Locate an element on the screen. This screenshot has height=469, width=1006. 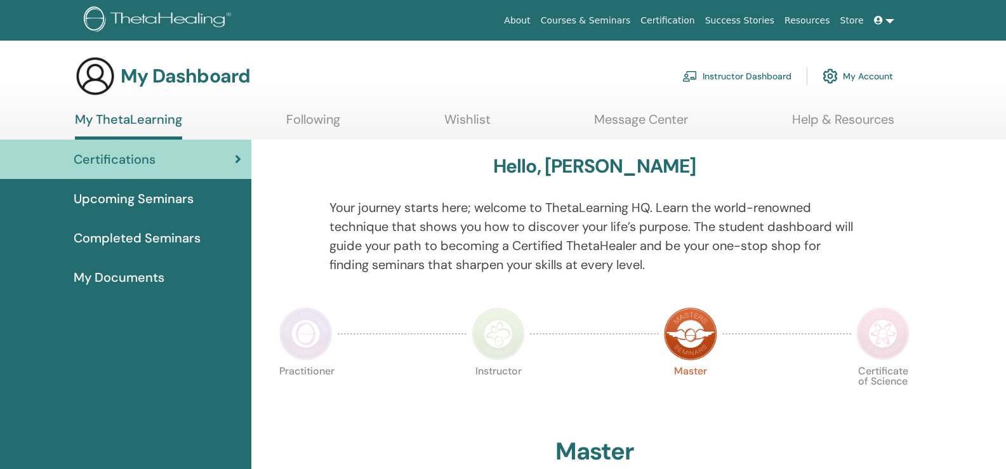
p: Practitioner is located at coordinates (306, 393).